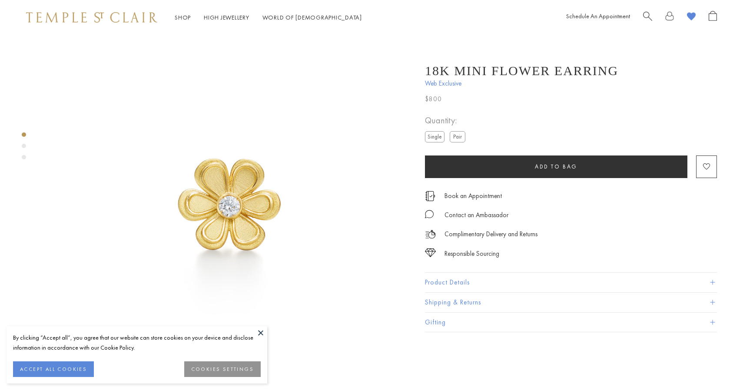  What do you see at coordinates (430, 234) in the screenshot?
I see `img: icon_delivery.svg` at bounding box center [430, 234].